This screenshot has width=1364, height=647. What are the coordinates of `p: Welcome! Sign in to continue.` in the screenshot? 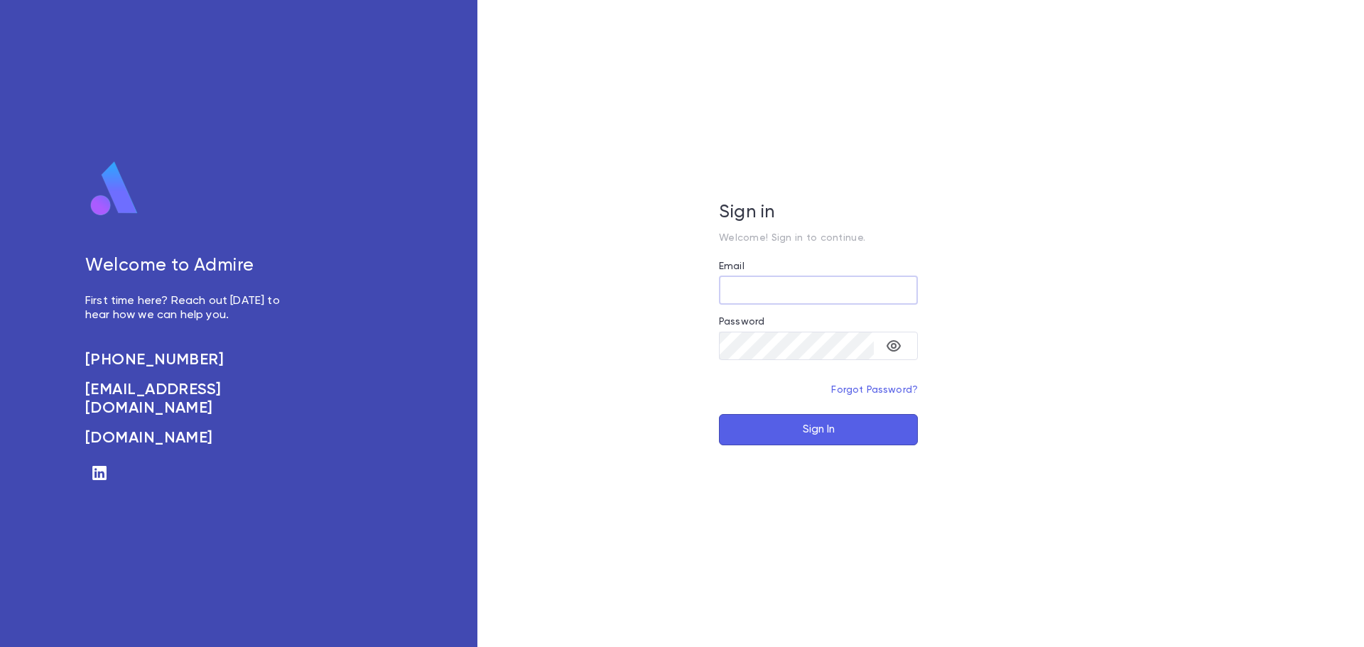 It's located at (818, 238).